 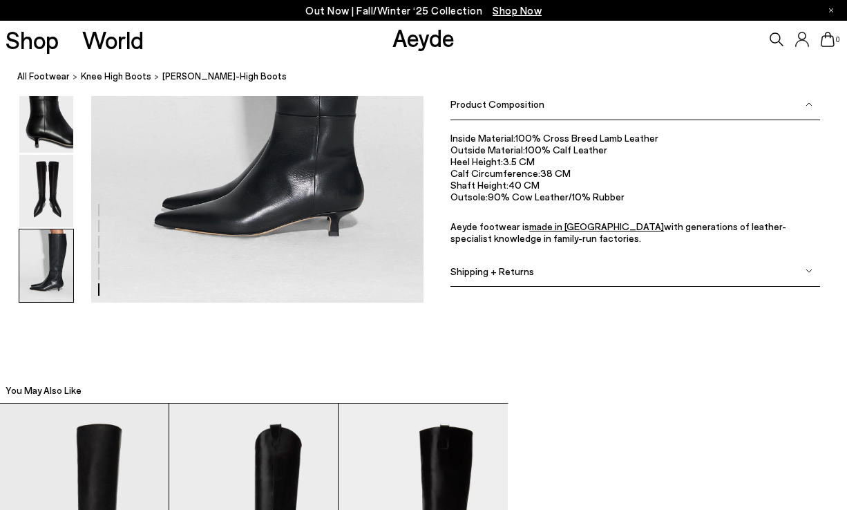 What do you see at coordinates (46, 191) in the screenshot?
I see `img: Sabrina Knee-High Boots - Image 5` at bounding box center [46, 191].